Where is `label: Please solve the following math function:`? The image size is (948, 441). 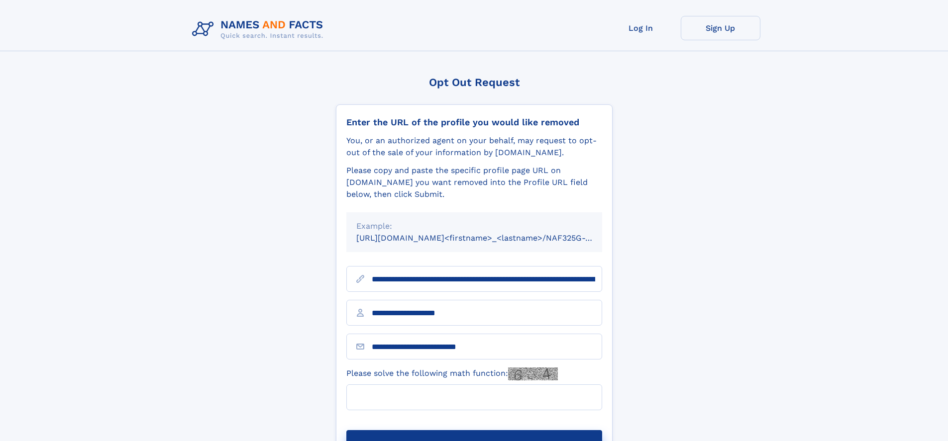 label: Please solve the following math function: is located at coordinates (452, 374).